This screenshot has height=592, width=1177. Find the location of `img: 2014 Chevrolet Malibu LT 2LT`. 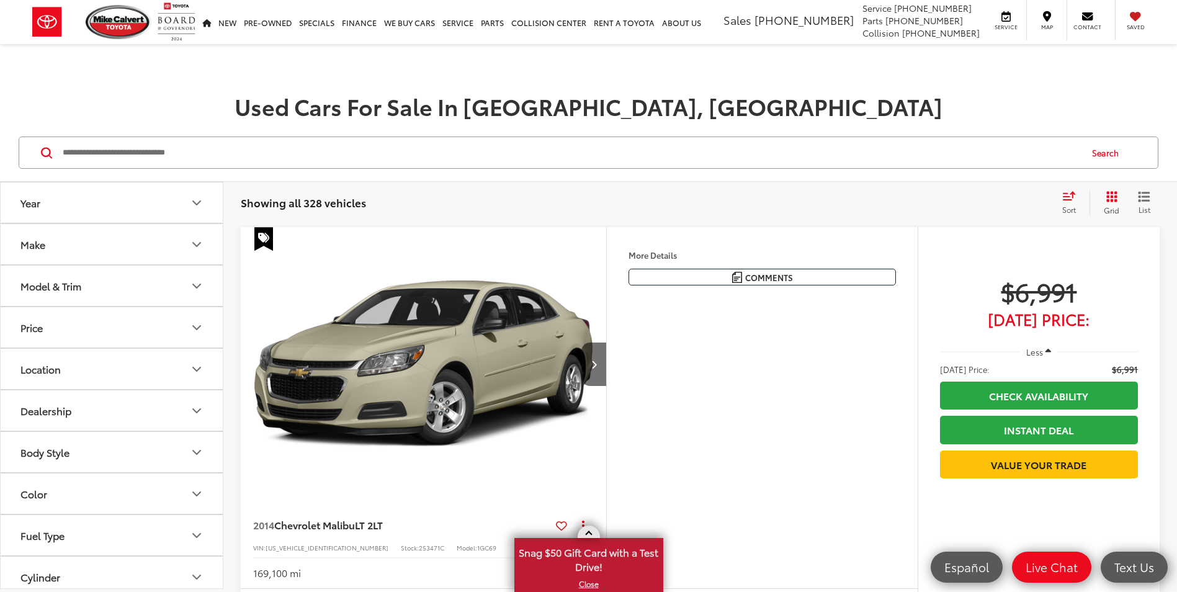

img: 2014 Chevrolet Malibu LT 2LT is located at coordinates (424, 365).